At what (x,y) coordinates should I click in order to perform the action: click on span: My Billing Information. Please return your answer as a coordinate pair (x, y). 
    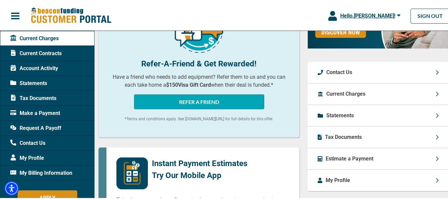
    Looking at the image, I should click on (41, 172).